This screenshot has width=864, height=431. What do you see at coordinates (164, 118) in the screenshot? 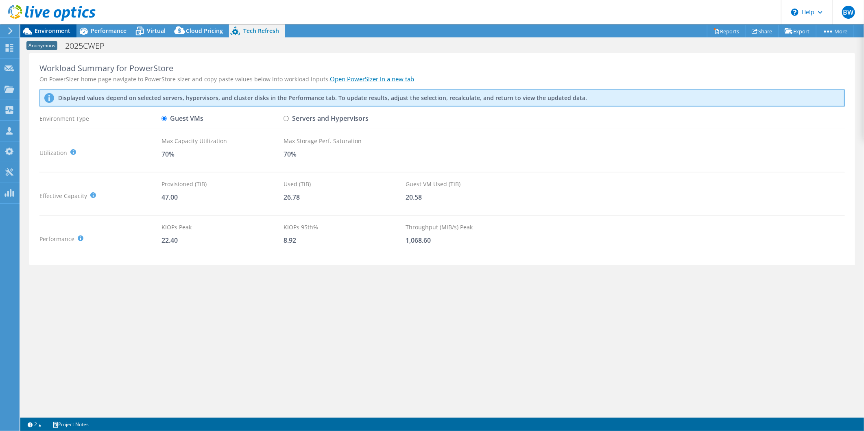
I see `input: Guest VMs` at bounding box center [164, 118].